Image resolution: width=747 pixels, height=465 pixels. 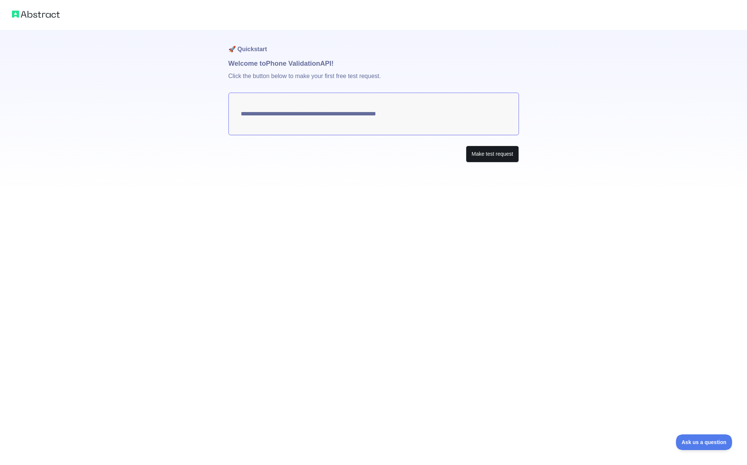 I want to click on h1: 🚀 Quickstart, so click(x=373, y=44).